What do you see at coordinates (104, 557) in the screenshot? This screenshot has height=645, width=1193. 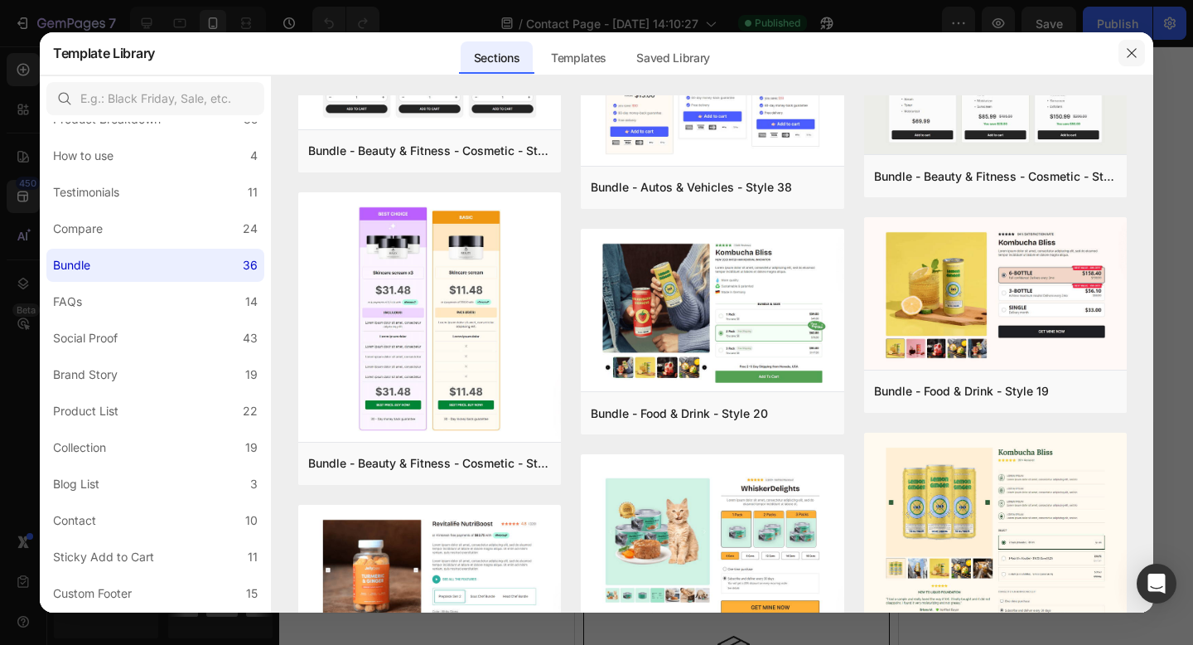 I see `div: Sticky Add to Cart` at bounding box center [104, 557].